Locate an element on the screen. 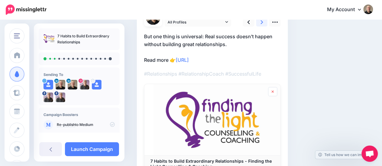  p: But one thing is universal: Real success doesn’t happen without building great relationships. Rea... is located at coordinates (212, 48).